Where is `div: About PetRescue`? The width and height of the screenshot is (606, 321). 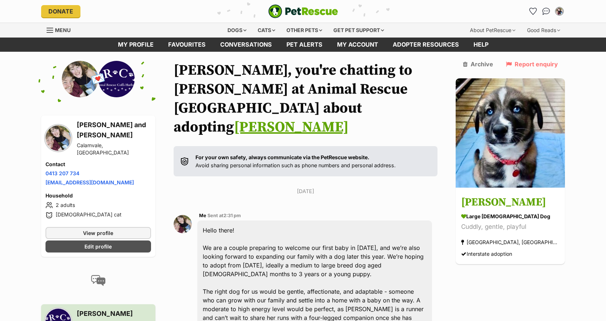
div: About PetRescue is located at coordinates (492, 30).